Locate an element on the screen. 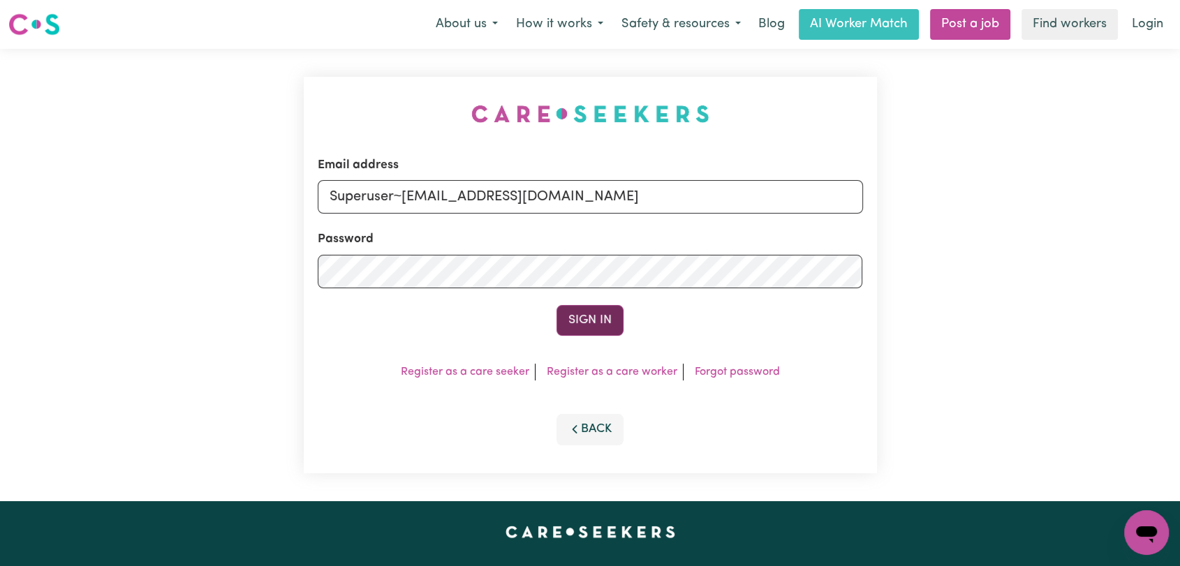 This screenshot has width=1180, height=566. a: Careseekers home page is located at coordinates (590, 532).